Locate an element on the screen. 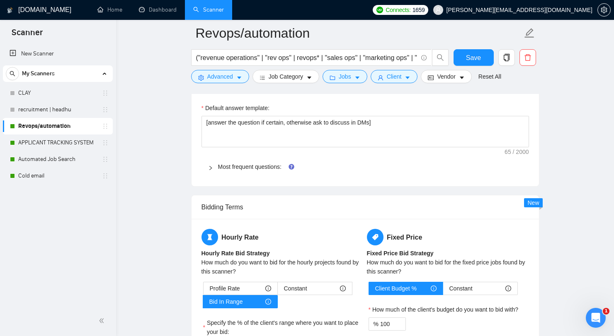 This screenshot has height=336, width=614. span: My Scanners is located at coordinates (38, 74).